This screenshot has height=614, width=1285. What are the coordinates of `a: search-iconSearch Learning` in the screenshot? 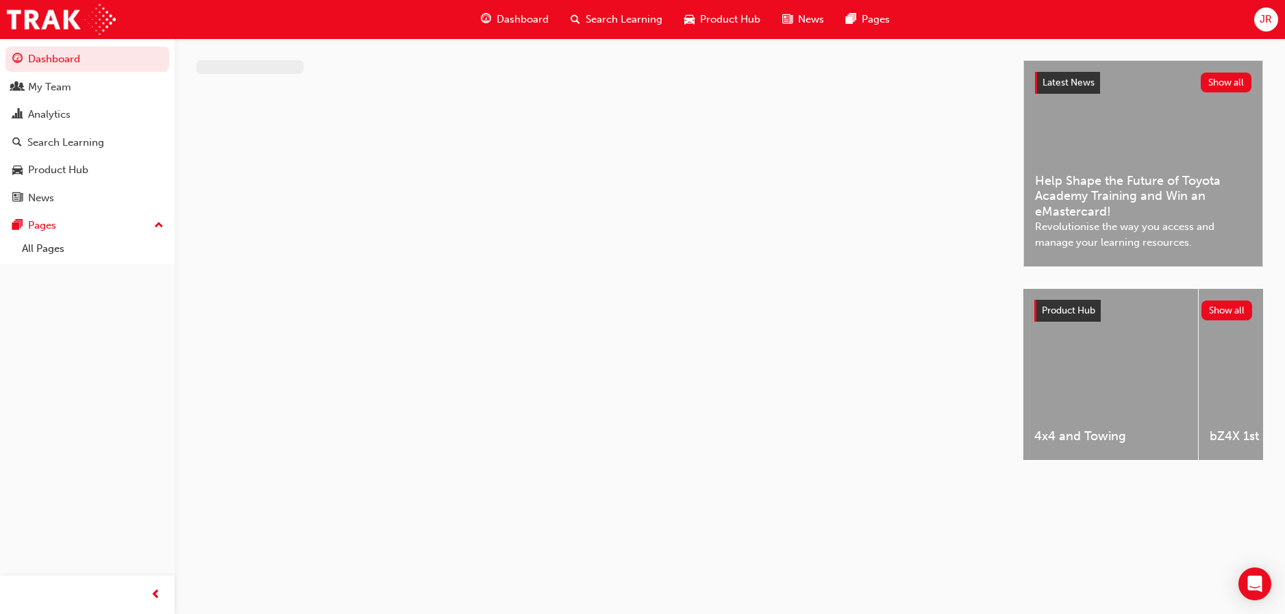 It's located at (616, 19).